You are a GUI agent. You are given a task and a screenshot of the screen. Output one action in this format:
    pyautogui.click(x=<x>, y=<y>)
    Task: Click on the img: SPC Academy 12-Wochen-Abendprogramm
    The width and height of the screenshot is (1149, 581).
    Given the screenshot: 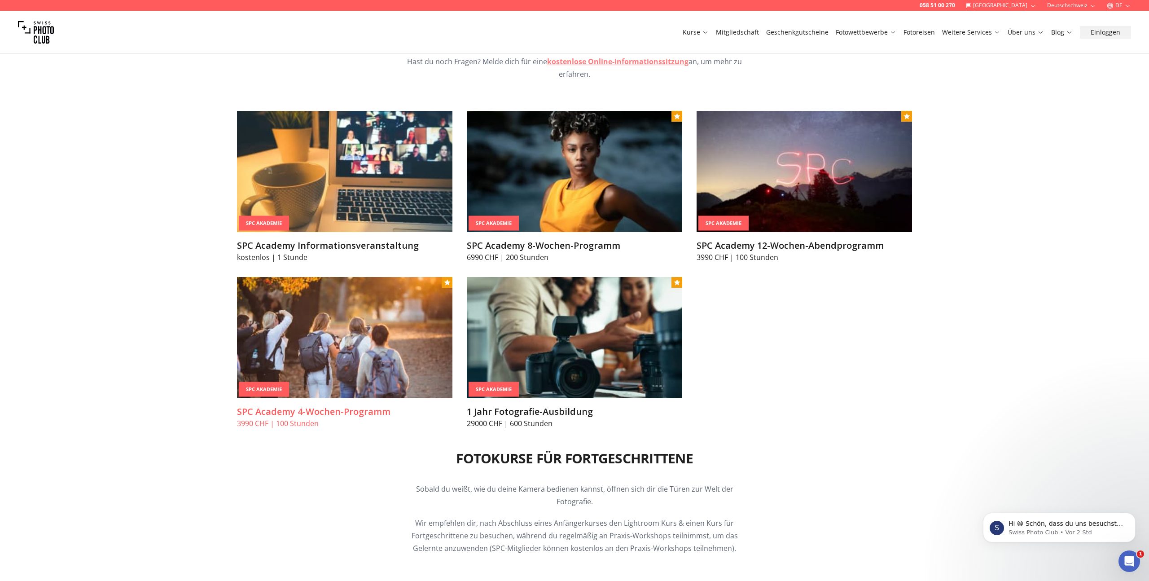 What is the action you would take?
    pyautogui.click(x=804, y=171)
    